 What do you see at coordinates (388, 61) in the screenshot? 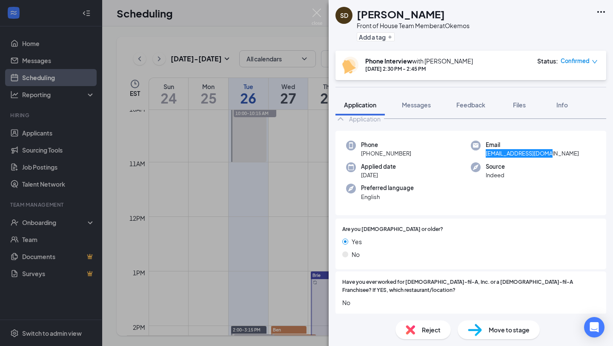
I see `b: Phone Interview` at bounding box center [388, 61].